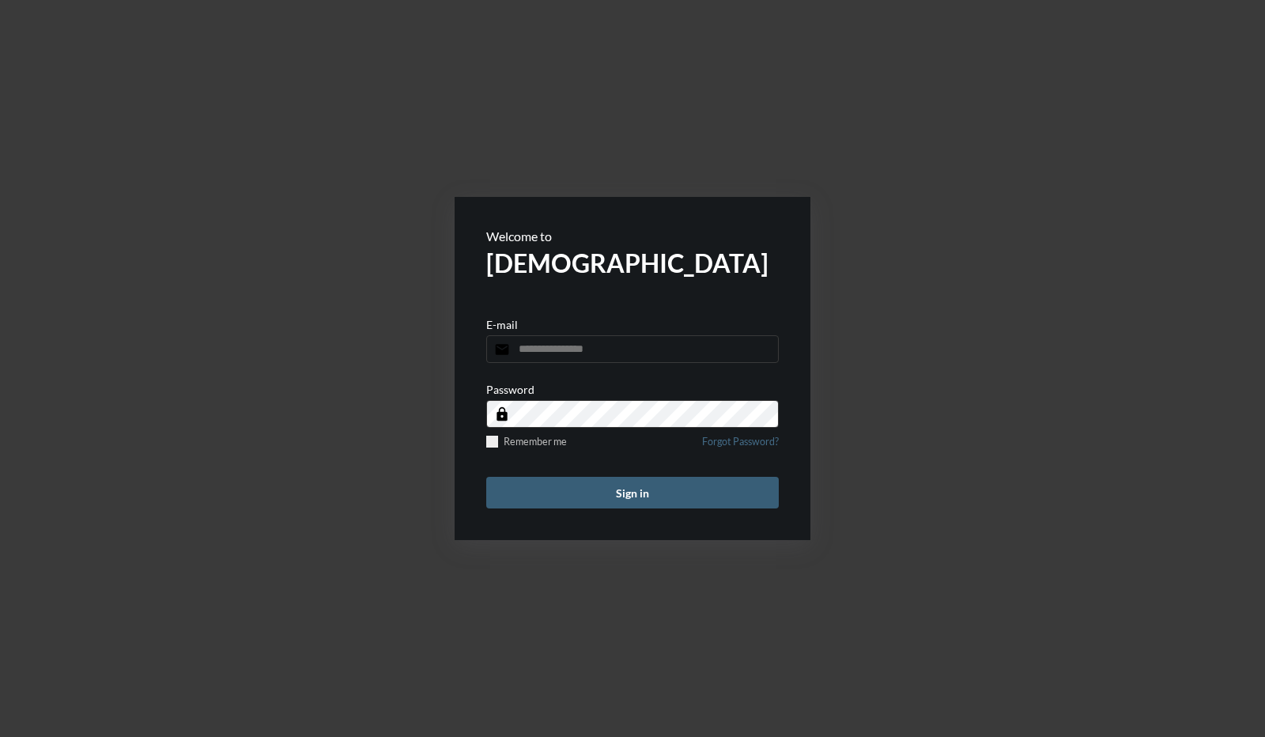 The width and height of the screenshot is (1265, 737). I want to click on p: E-mail, so click(502, 324).